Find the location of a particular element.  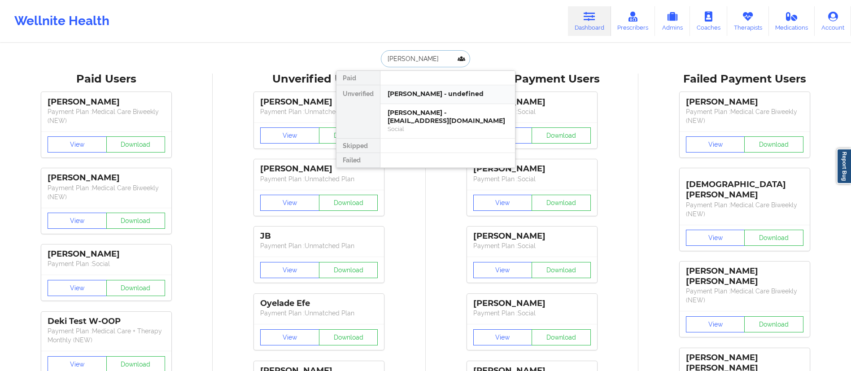

a: Medications is located at coordinates (792, 21).